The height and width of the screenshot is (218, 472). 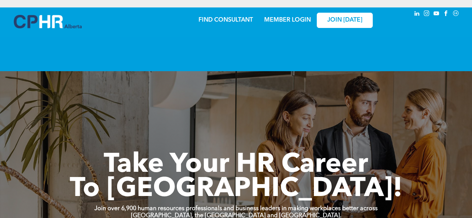 What do you see at coordinates (456, 14) in the screenshot?
I see `a: Social network` at bounding box center [456, 14].